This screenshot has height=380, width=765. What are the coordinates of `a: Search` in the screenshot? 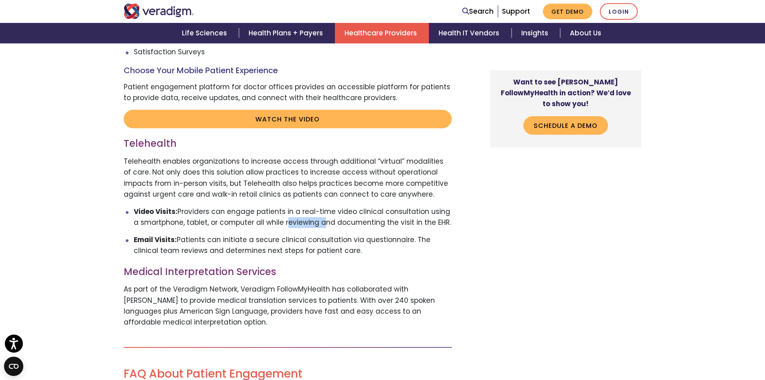 It's located at (478, 11).